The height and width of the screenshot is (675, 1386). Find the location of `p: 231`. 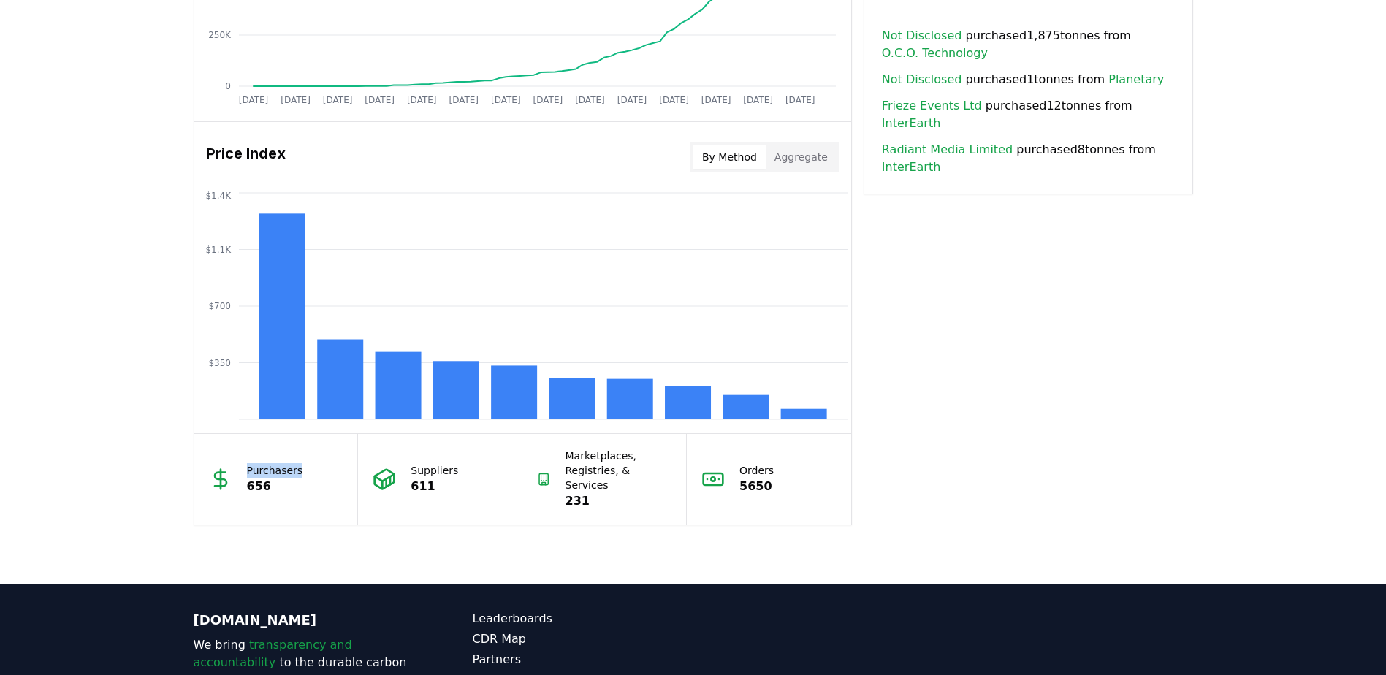

p: 231 is located at coordinates (619, 501).